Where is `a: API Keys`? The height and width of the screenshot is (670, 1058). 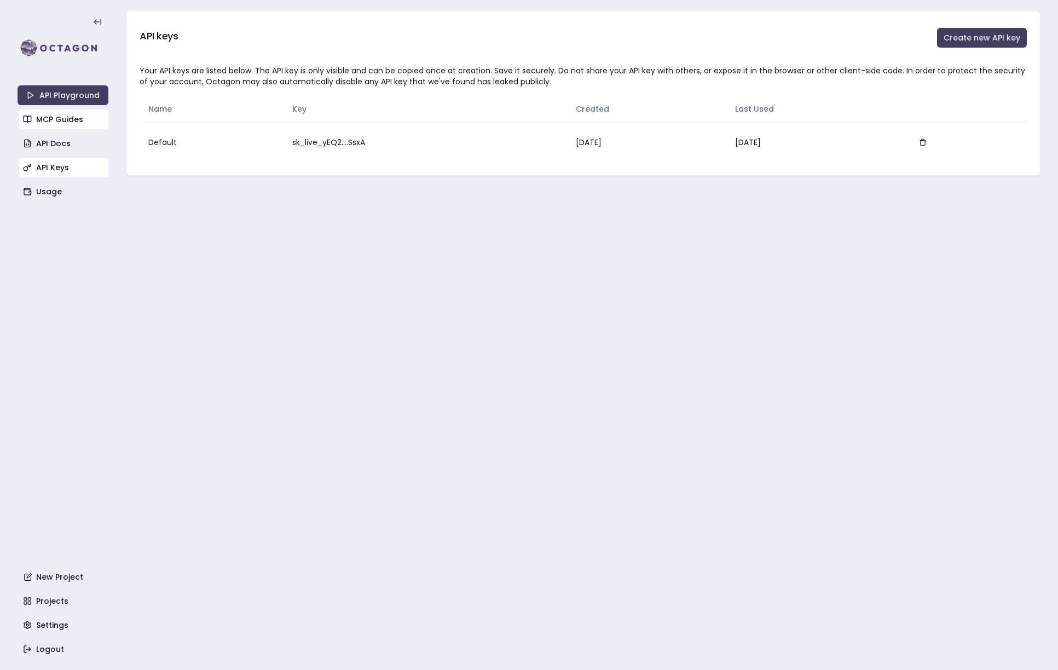 a: API Keys is located at coordinates (64, 167).